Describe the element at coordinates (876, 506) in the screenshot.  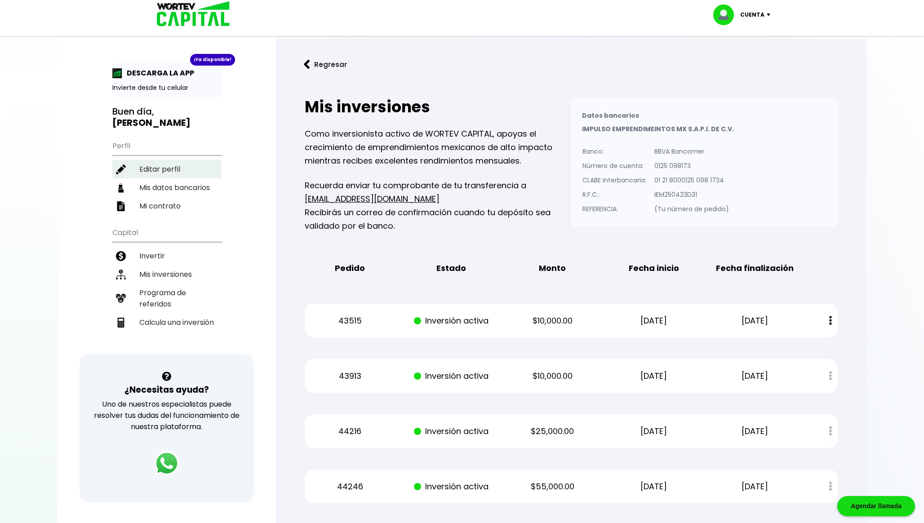
I see `div: Agendar llamada` at that location.